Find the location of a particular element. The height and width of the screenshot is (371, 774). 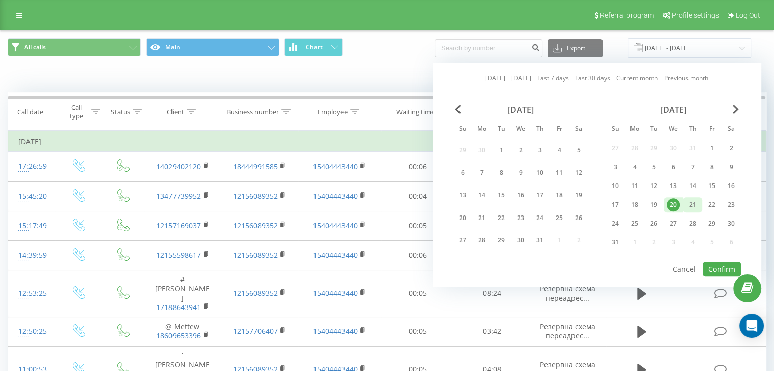

div: Fri Jul 11, 2025 is located at coordinates (559, 173).